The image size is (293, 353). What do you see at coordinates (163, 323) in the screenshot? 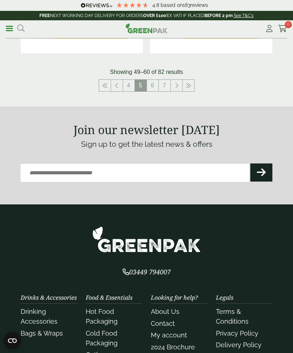
I see `a: Contact` at bounding box center [163, 323].